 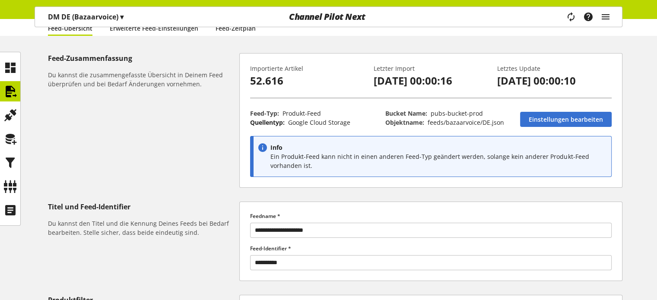 What do you see at coordinates (86, 17) in the screenshot?
I see `p: DM DE (Bazaarvoice)` at bounding box center [86, 17].